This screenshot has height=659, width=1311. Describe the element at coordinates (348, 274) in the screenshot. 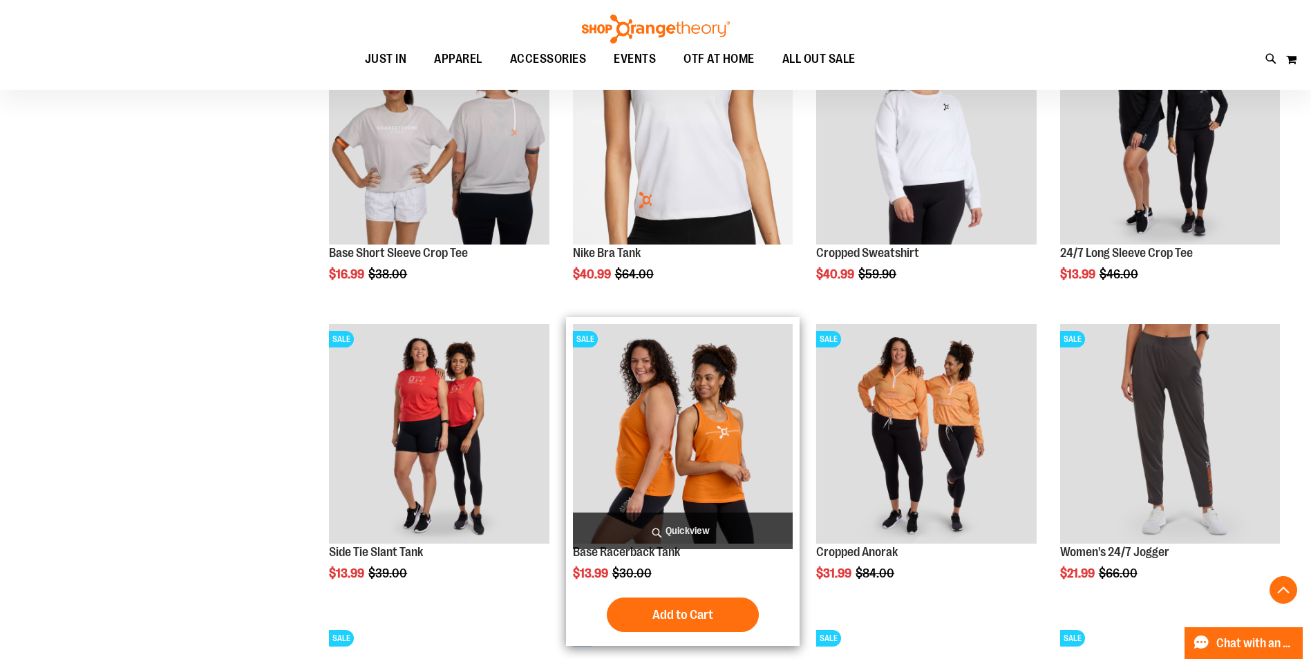

I see `span: $16.99` at that location.